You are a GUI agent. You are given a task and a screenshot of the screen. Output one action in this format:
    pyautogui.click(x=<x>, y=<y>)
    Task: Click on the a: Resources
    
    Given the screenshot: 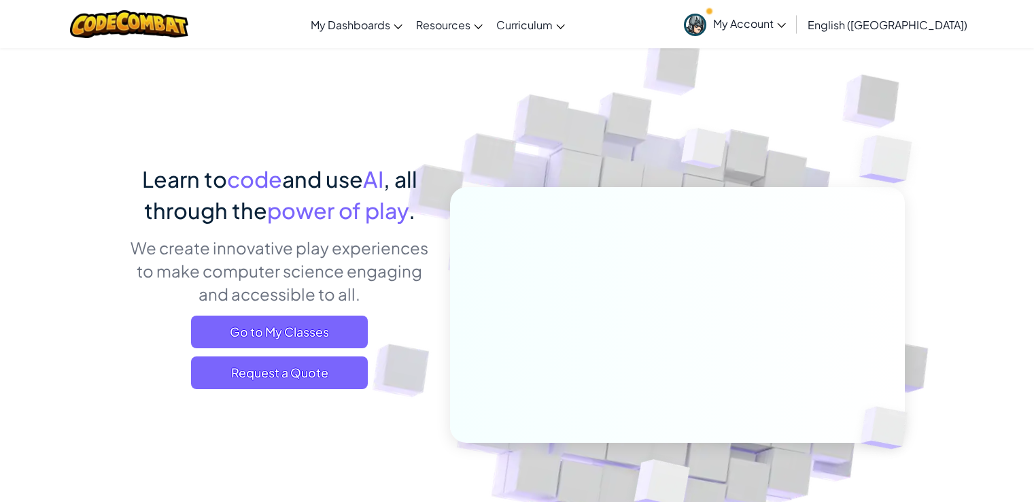 What is the action you would take?
    pyautogui.click(x=450, y=24)
    